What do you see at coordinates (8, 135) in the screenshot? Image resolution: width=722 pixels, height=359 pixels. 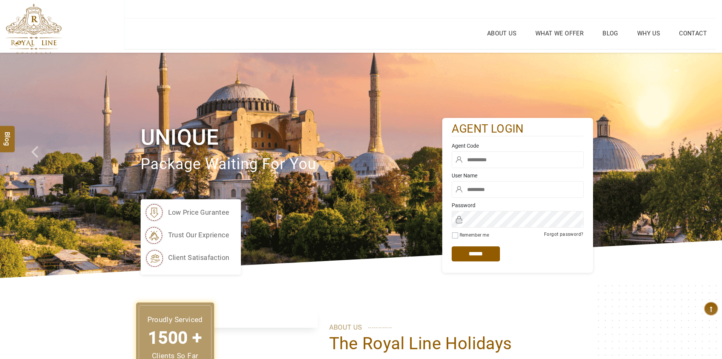 I see `span: Blog` at bounding box center [8, 135].